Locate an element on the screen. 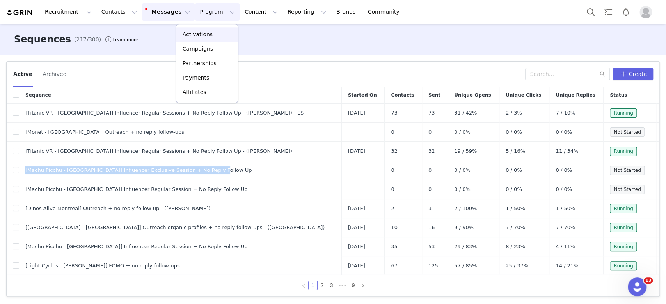  button: Reporting is located at coordinates (307, 12).